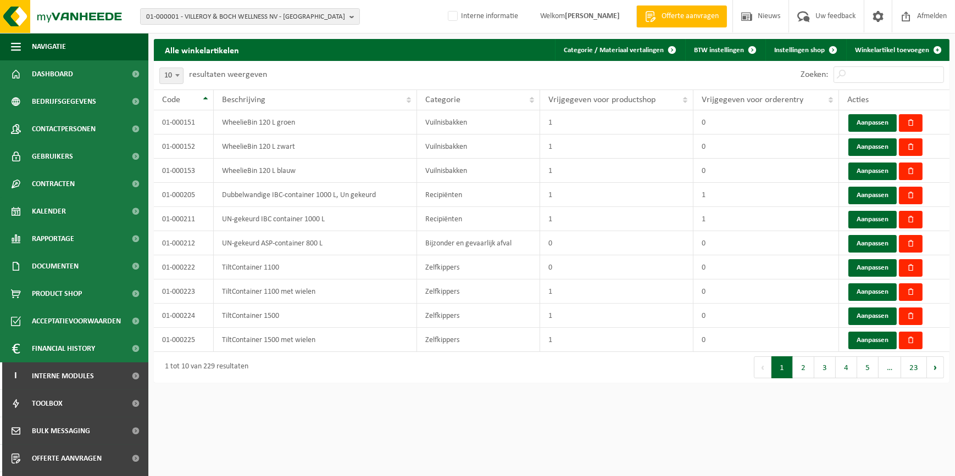  I want to click on td: 01-000211, so click(183, 219).